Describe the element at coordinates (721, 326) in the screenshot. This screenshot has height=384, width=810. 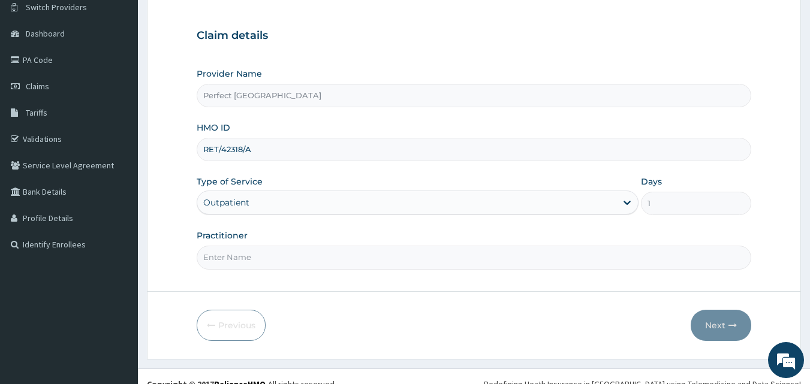
I see `button: Next` at that location.